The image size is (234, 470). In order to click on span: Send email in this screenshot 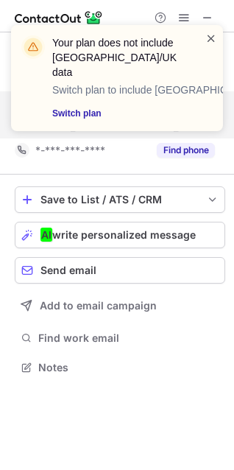, I will do `click(68, 270)`.